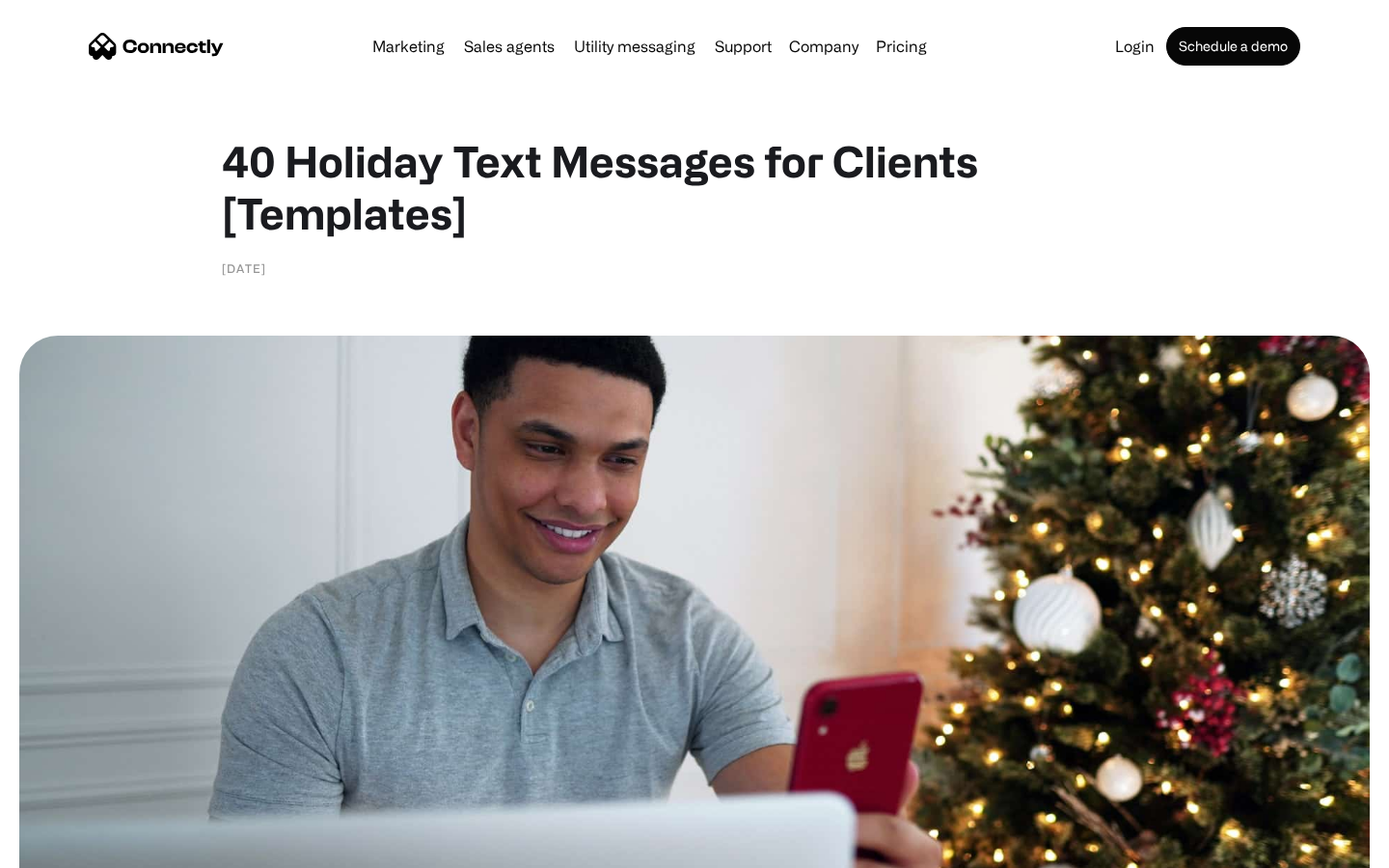  I want to click on div: Company, so click(824, 46).